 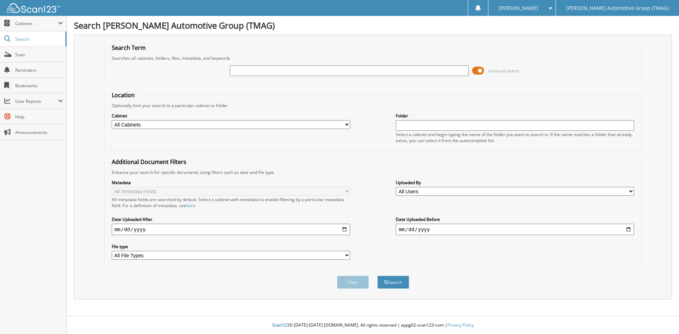 What do you see at coordinates (39, 70) in the screenshot?
I see `span: Reminders` at bounding box center [39, 70].